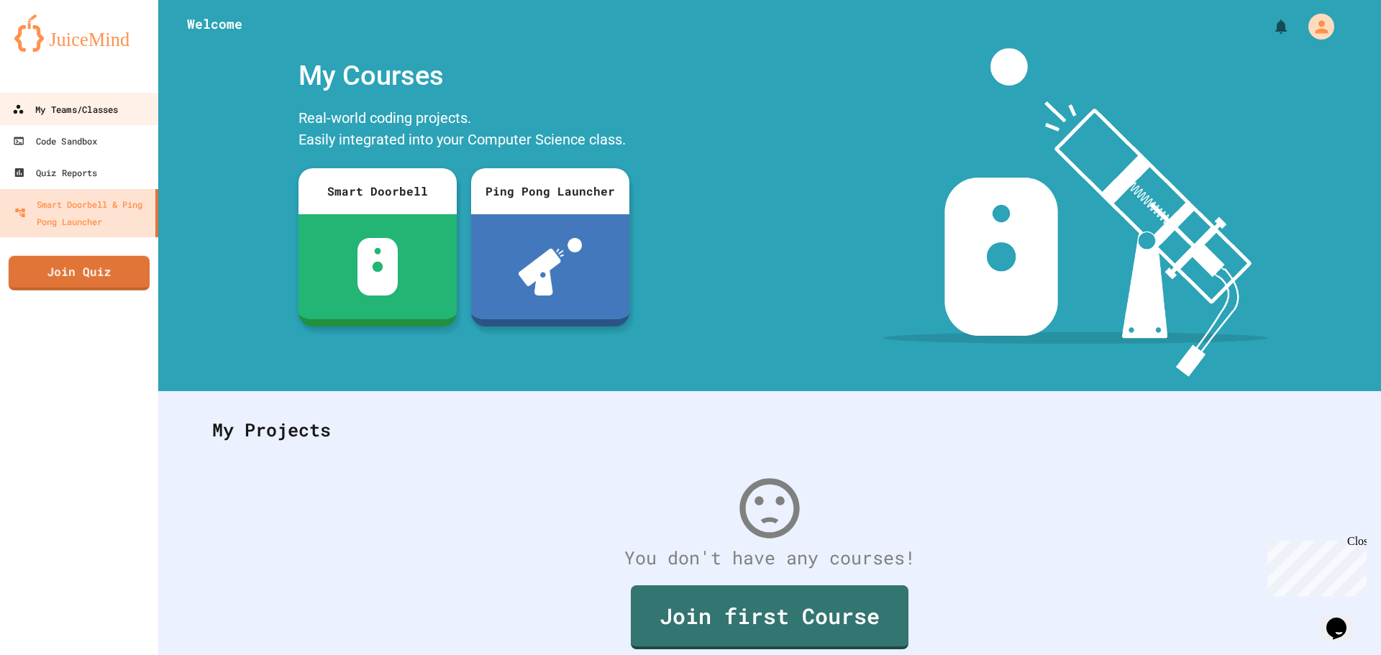  I want to click on img: logo-orange.svg, so click(79, 33).